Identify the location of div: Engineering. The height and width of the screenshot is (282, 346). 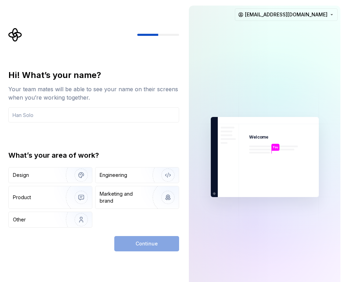
(113, 175).